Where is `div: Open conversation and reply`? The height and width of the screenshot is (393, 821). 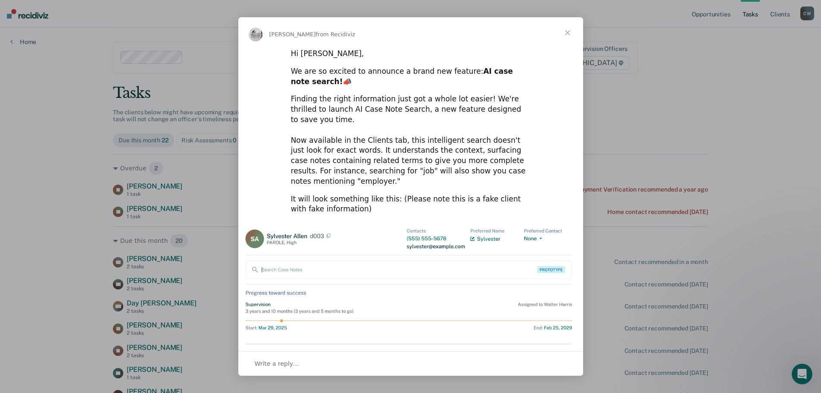 div: Open conversation and reply is located at coordinates (411, 363).